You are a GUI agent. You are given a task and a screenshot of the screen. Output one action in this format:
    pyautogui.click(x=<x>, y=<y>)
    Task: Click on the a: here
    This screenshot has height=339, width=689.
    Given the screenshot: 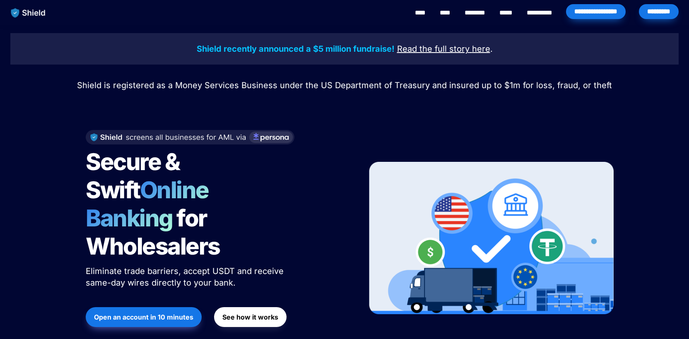 What is the action you would take?
    pyautogui.click(x=481, y=49)
    